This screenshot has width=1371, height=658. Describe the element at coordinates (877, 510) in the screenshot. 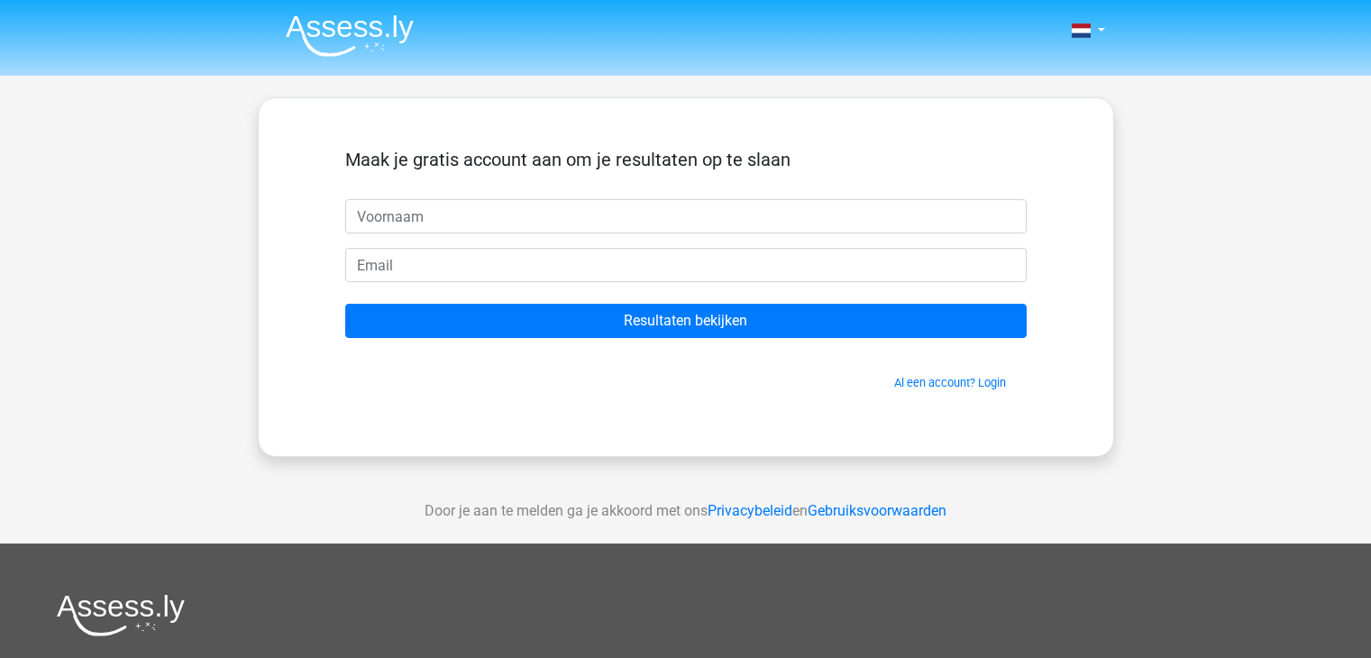

I see `a: Gebruiksvoorwaarden` at that location.